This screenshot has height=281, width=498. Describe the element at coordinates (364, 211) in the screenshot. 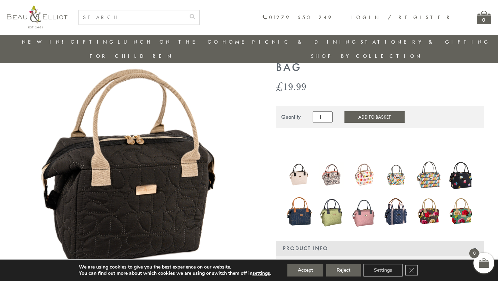

I see `img: Oxford quilted lunch bag mallow` at that location.